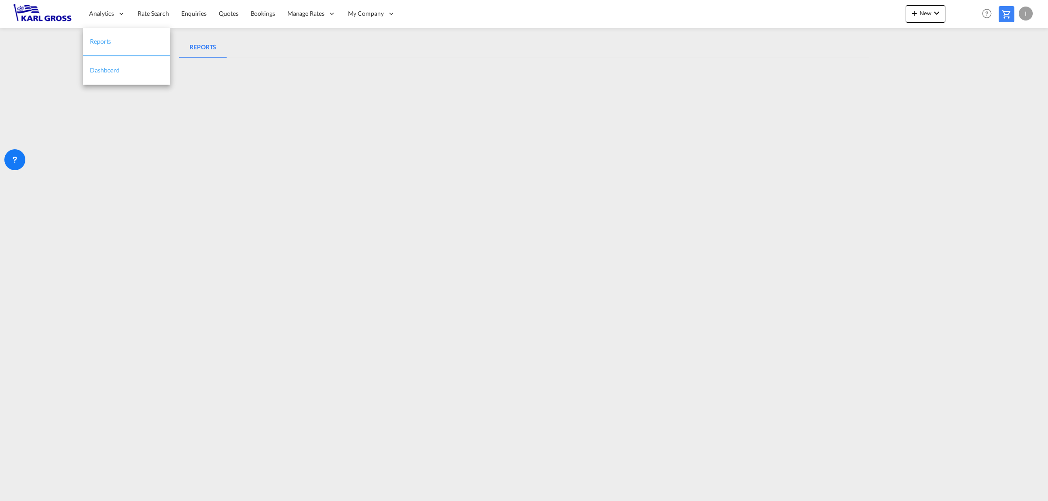  I want to click on span: Dashboard, so click(105, 70).